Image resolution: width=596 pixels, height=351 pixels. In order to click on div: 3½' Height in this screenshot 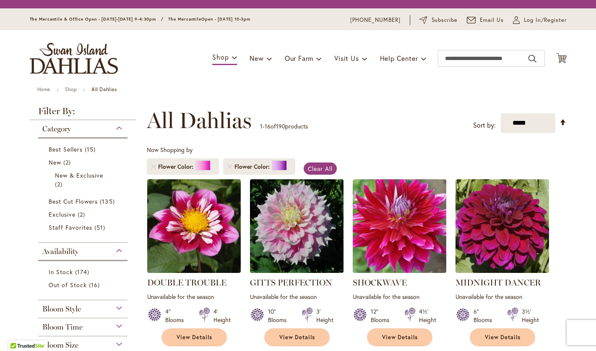, I will do `click(530, 315)`.